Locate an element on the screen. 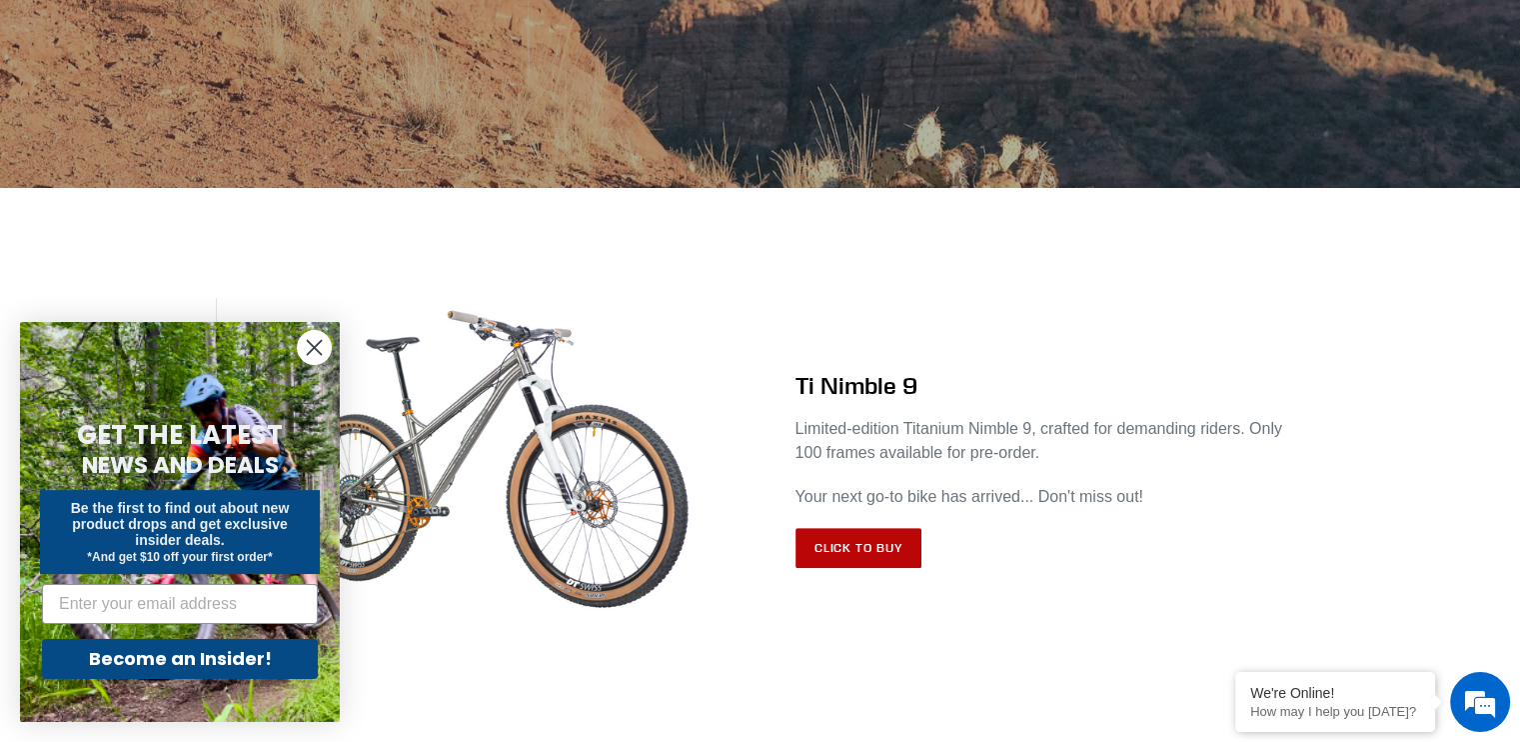 This screenshot has width=1520, height=742. input: Enter your email address is located at coordinates (180, 604).